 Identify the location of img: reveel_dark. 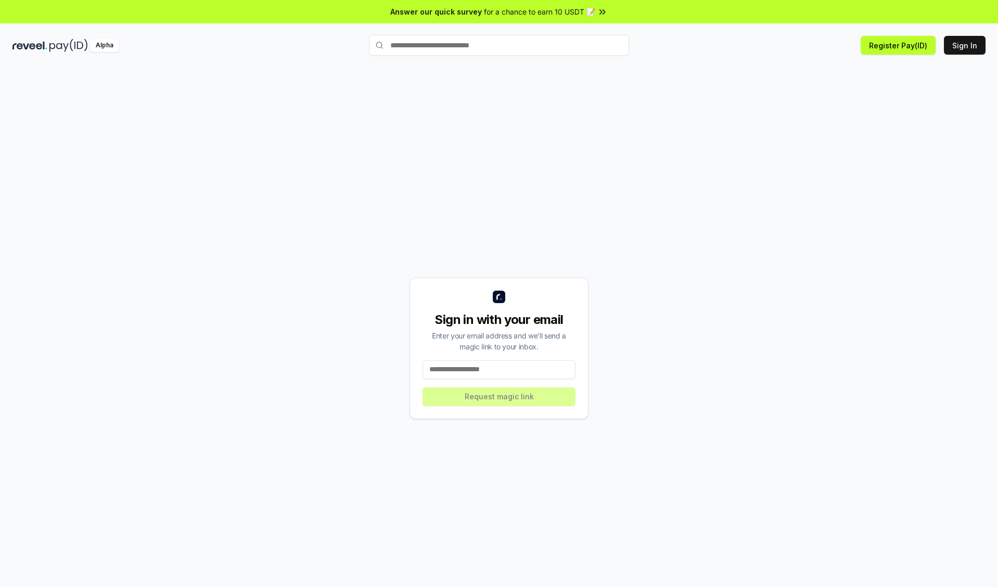
(30, 45).